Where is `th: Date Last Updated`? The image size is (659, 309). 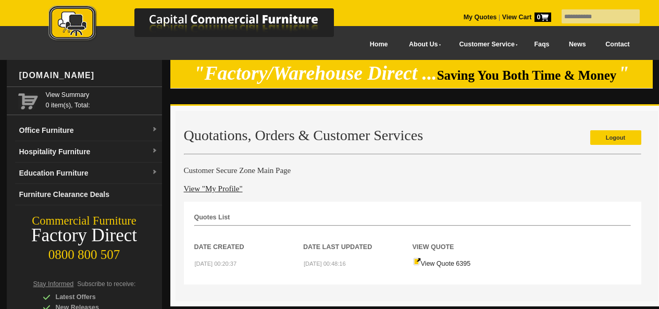 th: Date Last Updated is located at coordinates (358, 239).